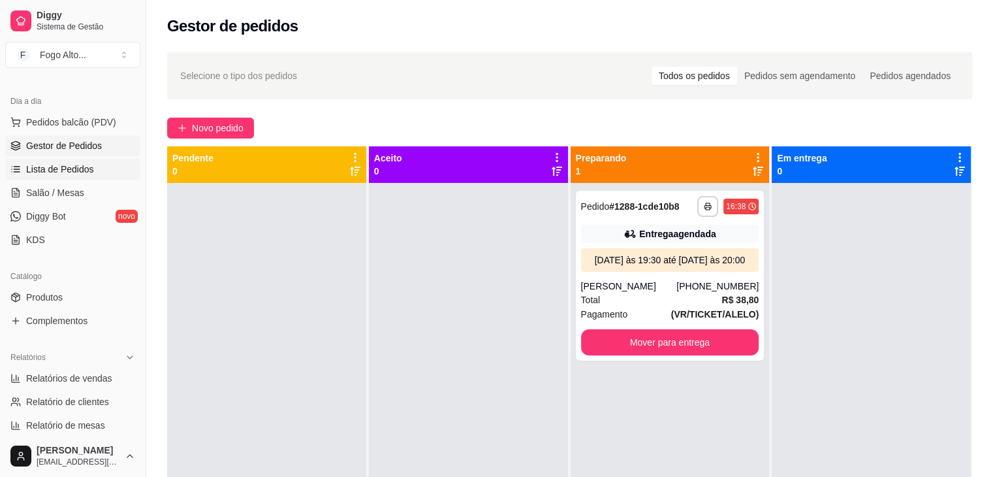 The height and width of the screenshot is (477, 993). I want to click on span: F, so click(23, 55).